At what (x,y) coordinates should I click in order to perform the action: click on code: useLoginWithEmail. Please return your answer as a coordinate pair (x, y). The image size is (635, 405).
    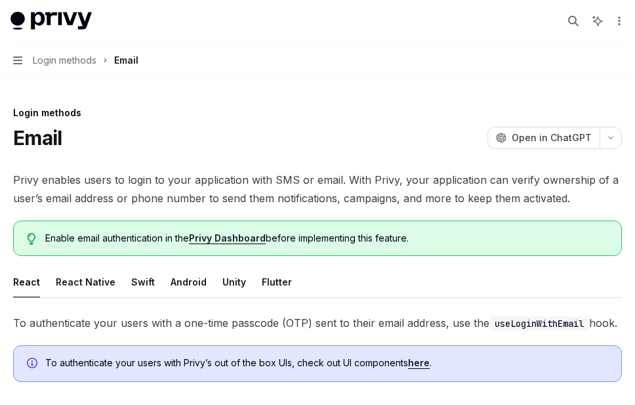
    Looking at the image, I should click on (539, 323).